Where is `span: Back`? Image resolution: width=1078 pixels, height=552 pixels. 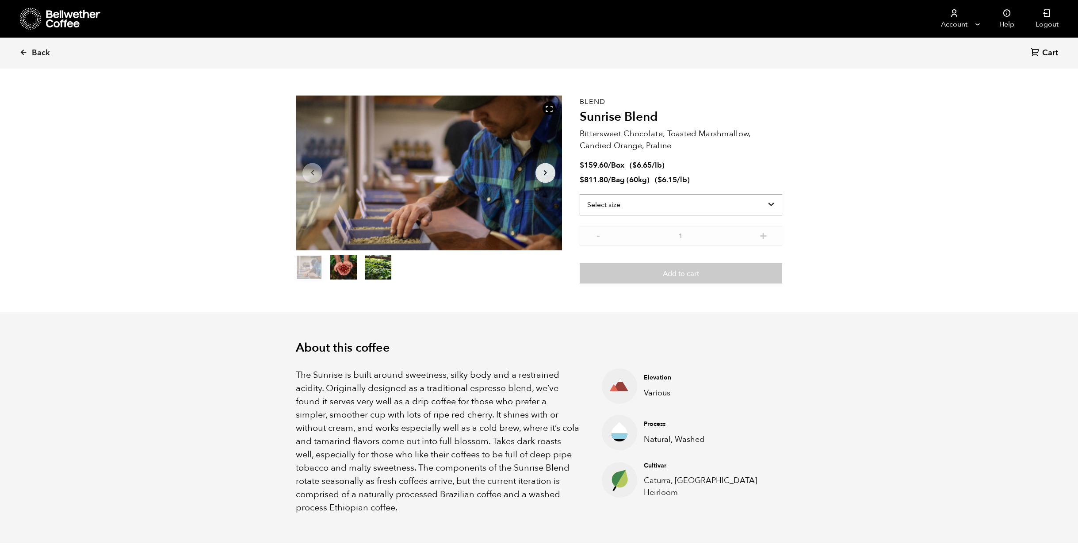 span: Back is located at coordinates (41, 53).